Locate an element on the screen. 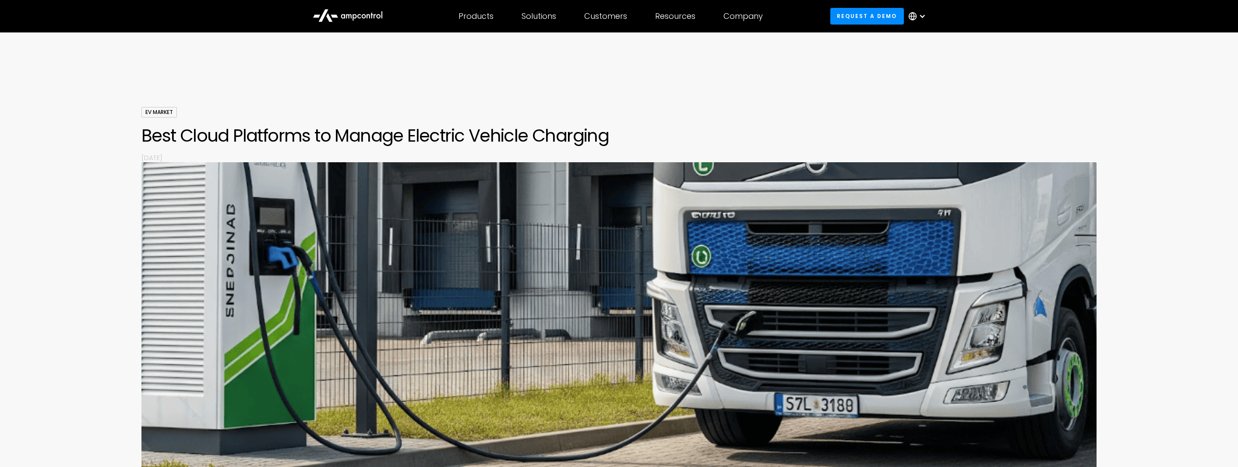 The image size is (1238, 467). div: EV Market is located at coordinates (159, 112).